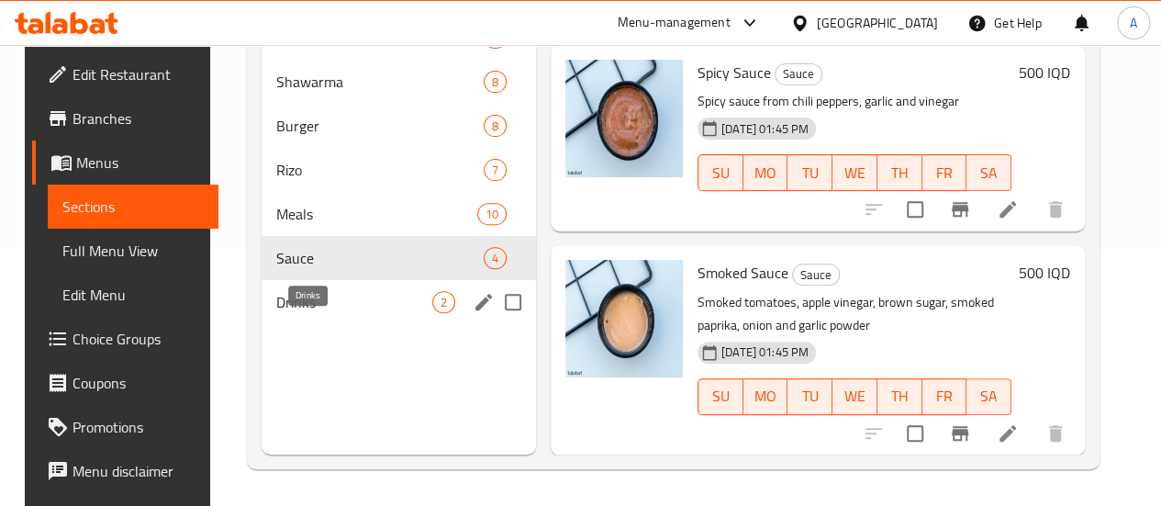 This screenshot has height=506, width=1161. Describe the element at coordinates (138, 74) in the screenshot. I see `span: Edit Restaurant` at that location.